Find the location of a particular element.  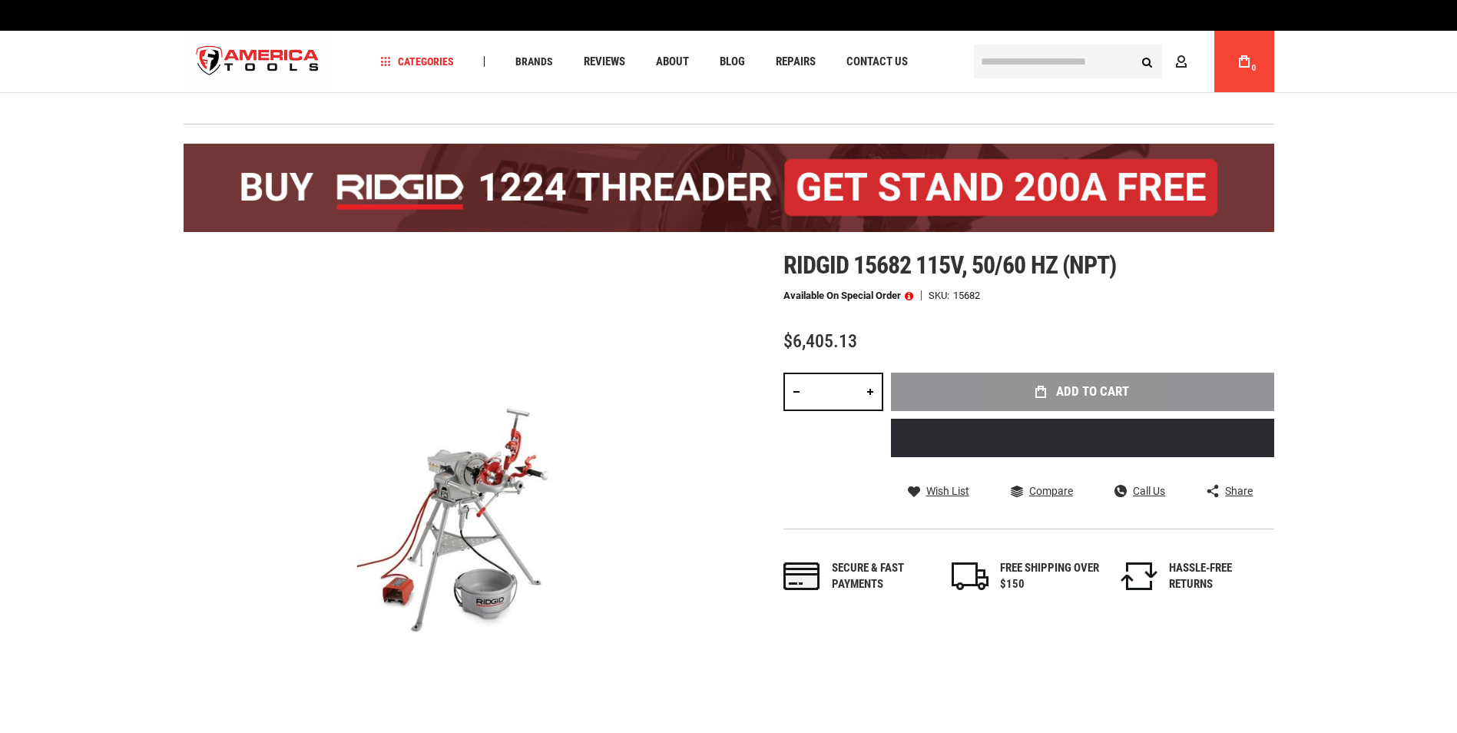

img: shipping is located at coordinates (970, 576).